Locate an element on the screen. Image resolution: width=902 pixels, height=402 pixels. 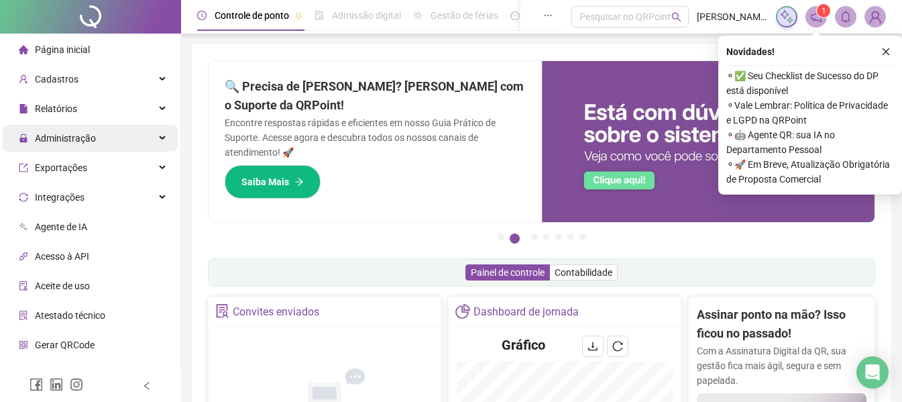
span: Atestado técnico is located at coordinates (70, 315).